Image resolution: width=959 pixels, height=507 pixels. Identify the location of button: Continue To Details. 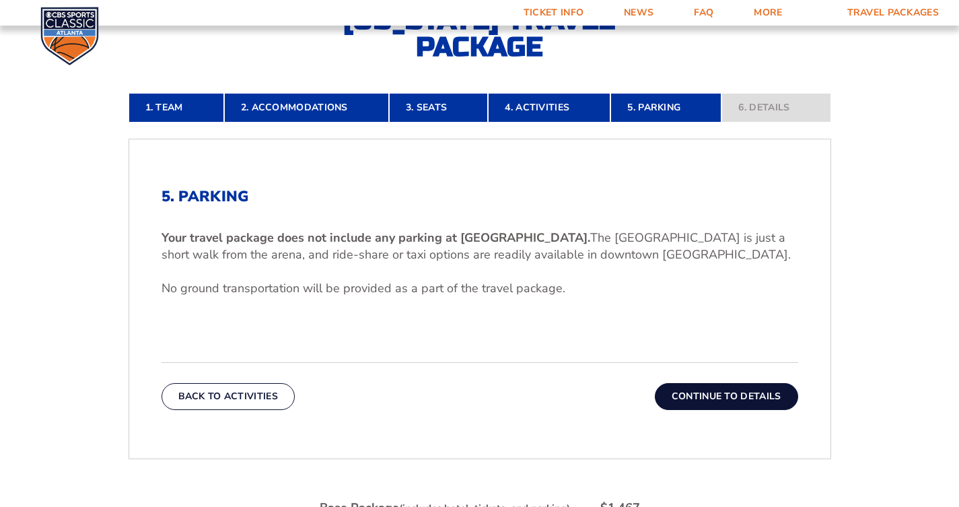
(726, 397).